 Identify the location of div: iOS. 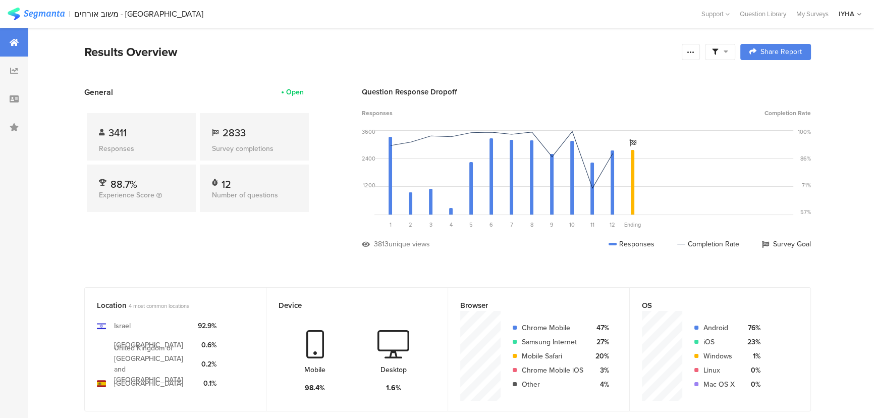
(719, 342).